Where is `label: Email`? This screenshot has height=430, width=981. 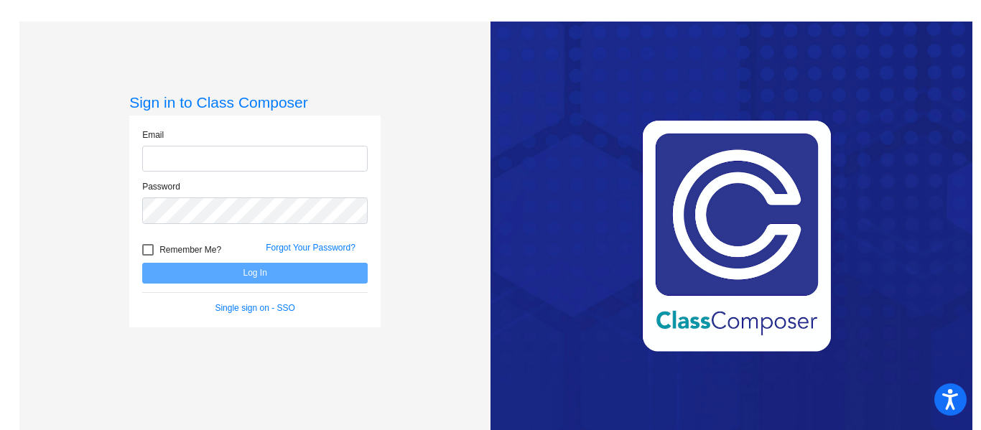
label: Email is located at coordinates (153, 135).